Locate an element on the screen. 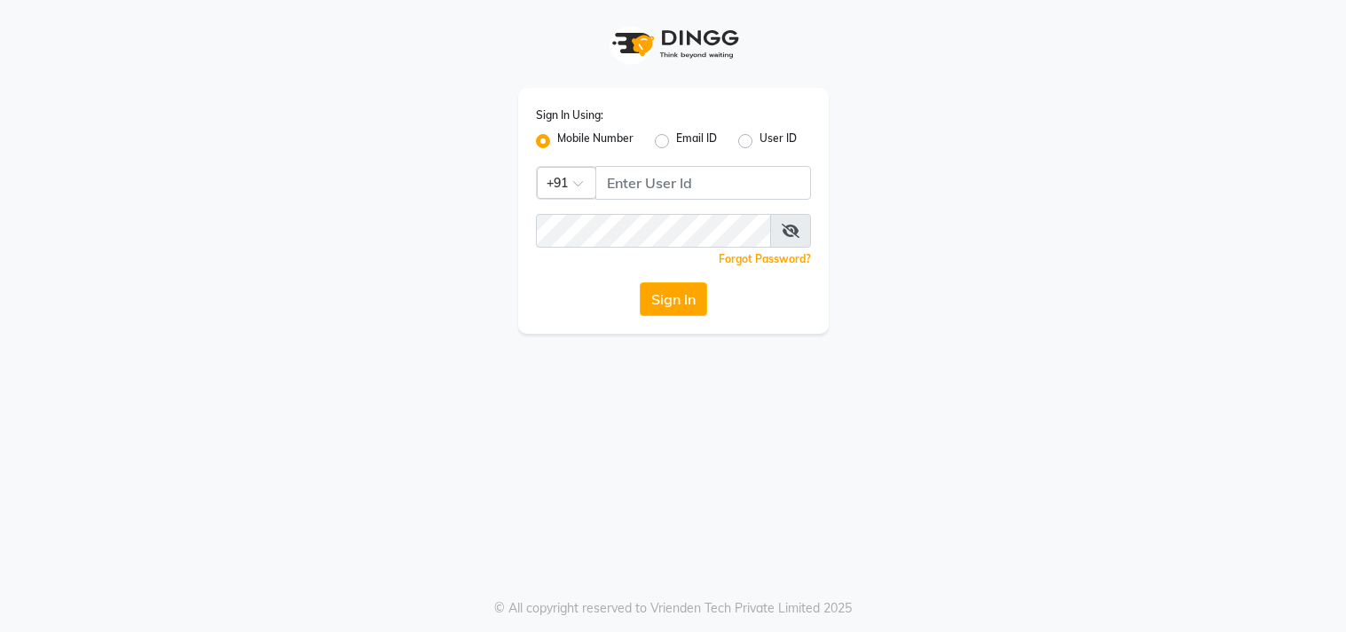 This screenshot has width=1346, height=632. label: Email ID is located at coordinates (697, 141).